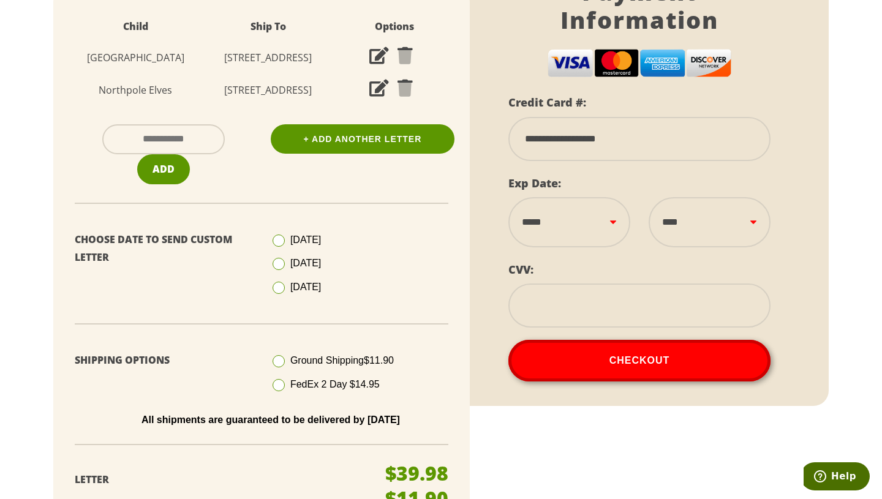 This screenshot has width=882, height=499. I want to click on span: $11.90, so click(378, 360).